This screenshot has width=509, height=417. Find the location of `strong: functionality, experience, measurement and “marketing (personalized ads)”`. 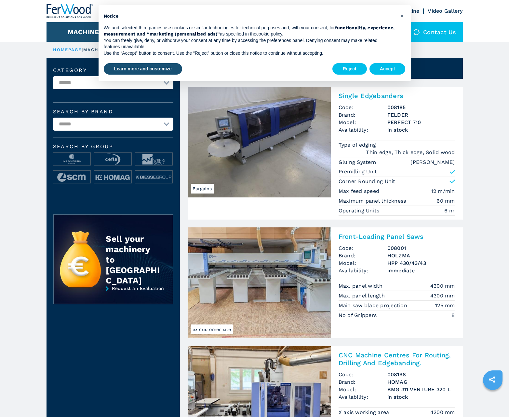

strong: functionality, experience, measurement and “marketing (personalized ads)” is located at coordinates (249, 31).